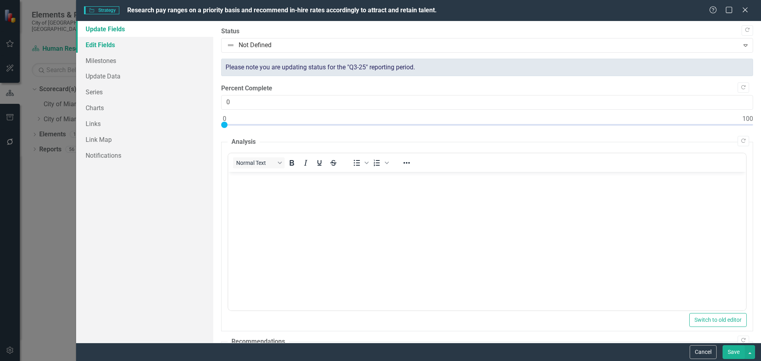  I want to click on a: Update Fields, so click(145, 29).